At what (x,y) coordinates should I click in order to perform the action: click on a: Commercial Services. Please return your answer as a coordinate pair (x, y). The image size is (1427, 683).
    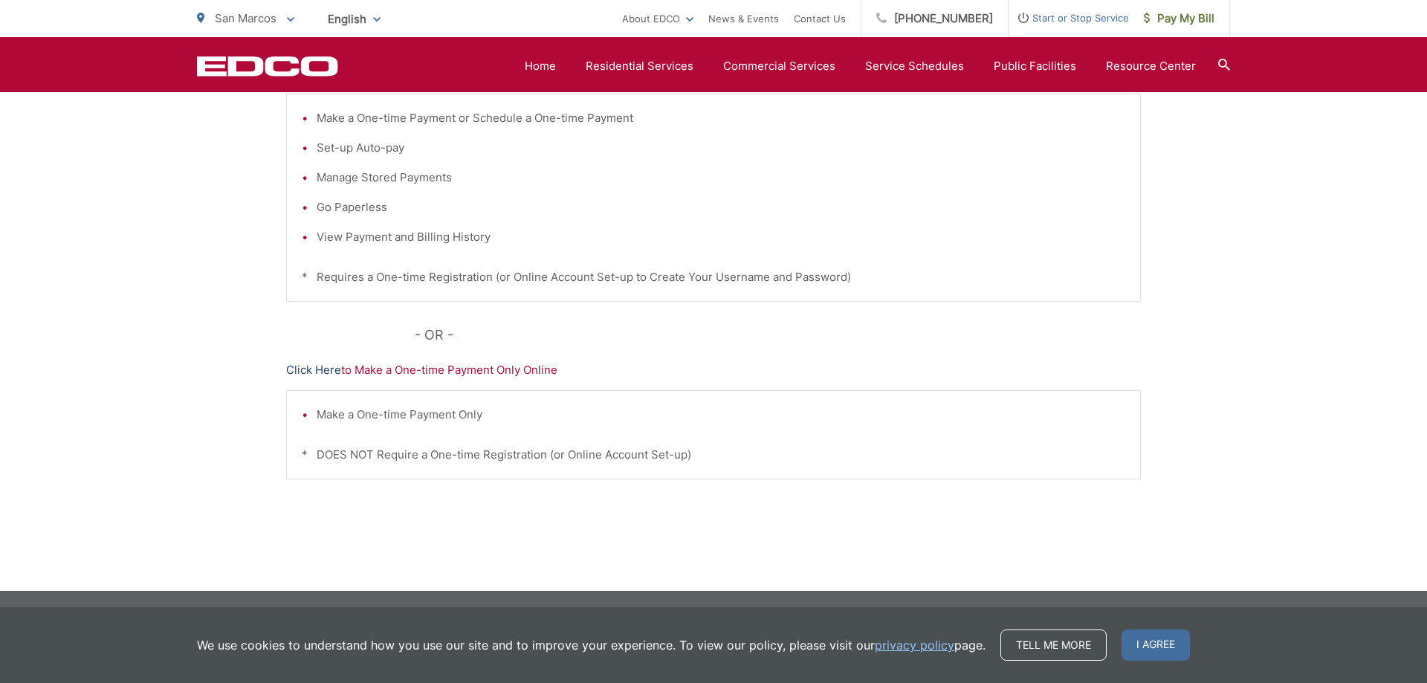
    Looking at the image, I should click on (779, 66).